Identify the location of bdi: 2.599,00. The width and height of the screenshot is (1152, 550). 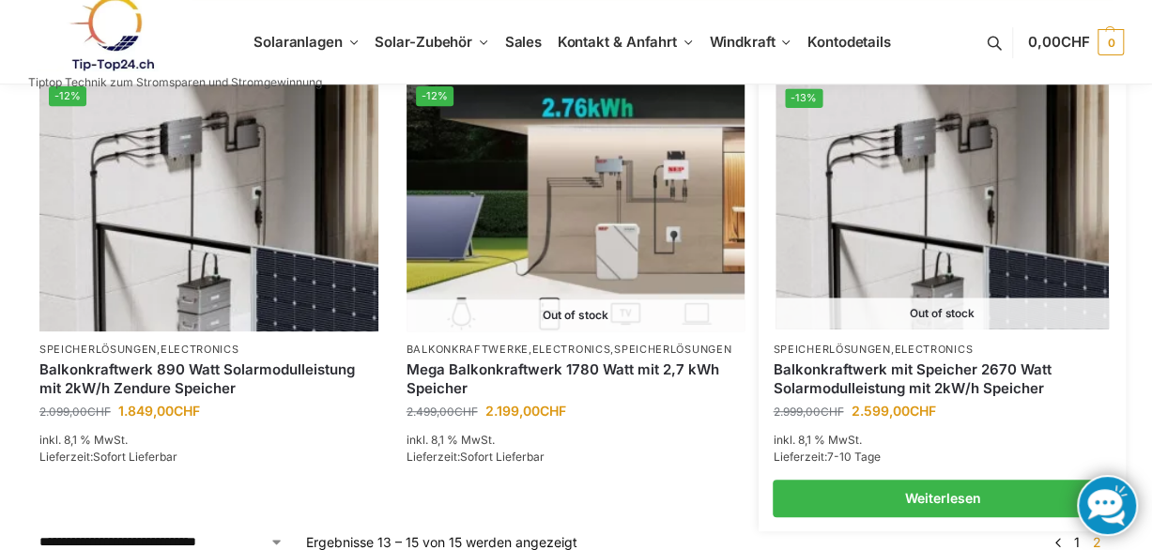
(893, 410).